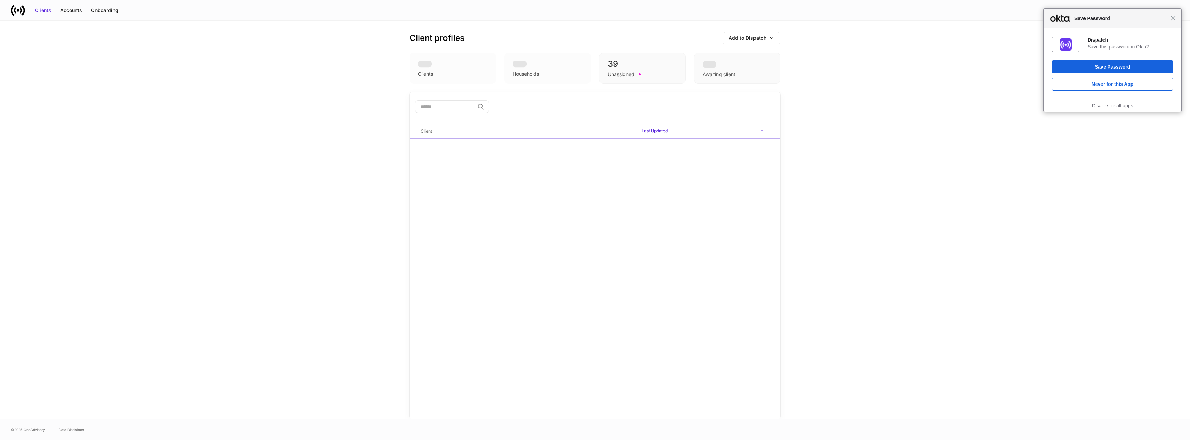 This screenshot has height=440, width=1190. I want to click on div: Households, so click(526, 74).